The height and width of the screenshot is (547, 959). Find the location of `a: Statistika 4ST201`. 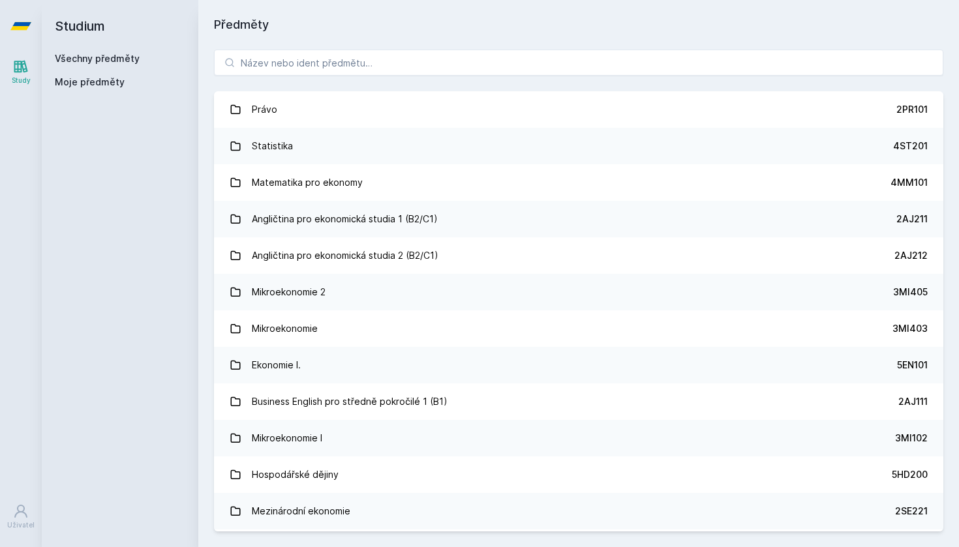

a: Statistika 4ST201 is located at coordinates (579, 146).